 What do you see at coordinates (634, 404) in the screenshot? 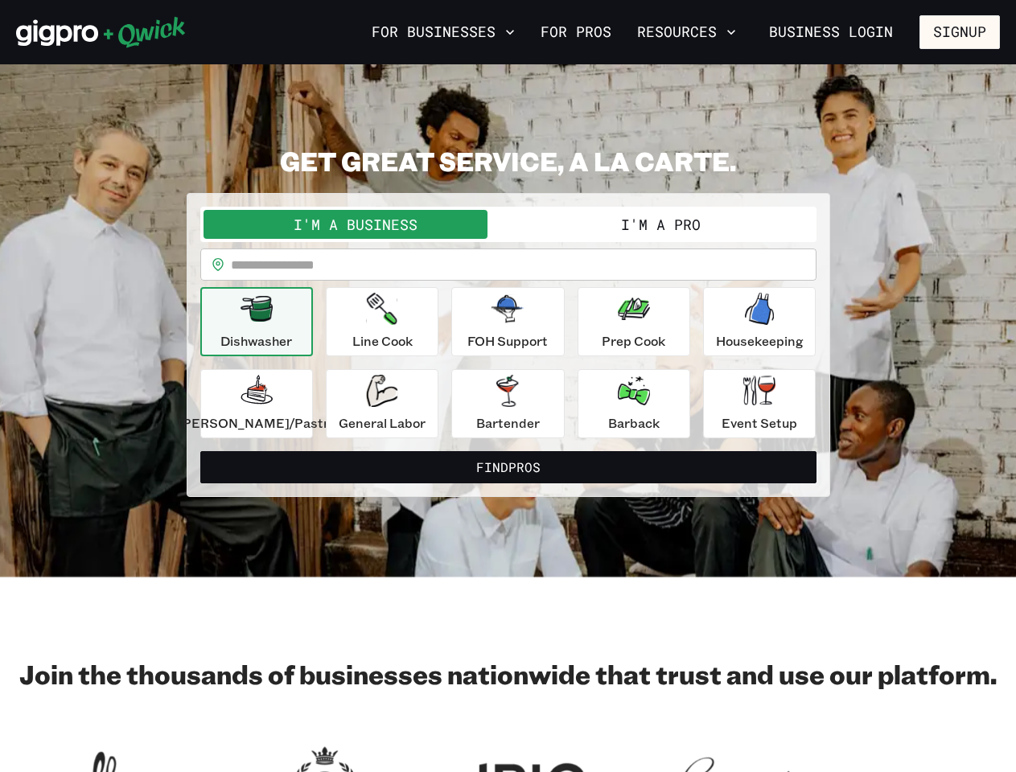
I see `button: Barback` at bounding box center [634, 404].